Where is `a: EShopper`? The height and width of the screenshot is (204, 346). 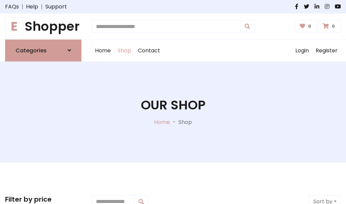
a: EShopper is located at coordinates (43, 26).